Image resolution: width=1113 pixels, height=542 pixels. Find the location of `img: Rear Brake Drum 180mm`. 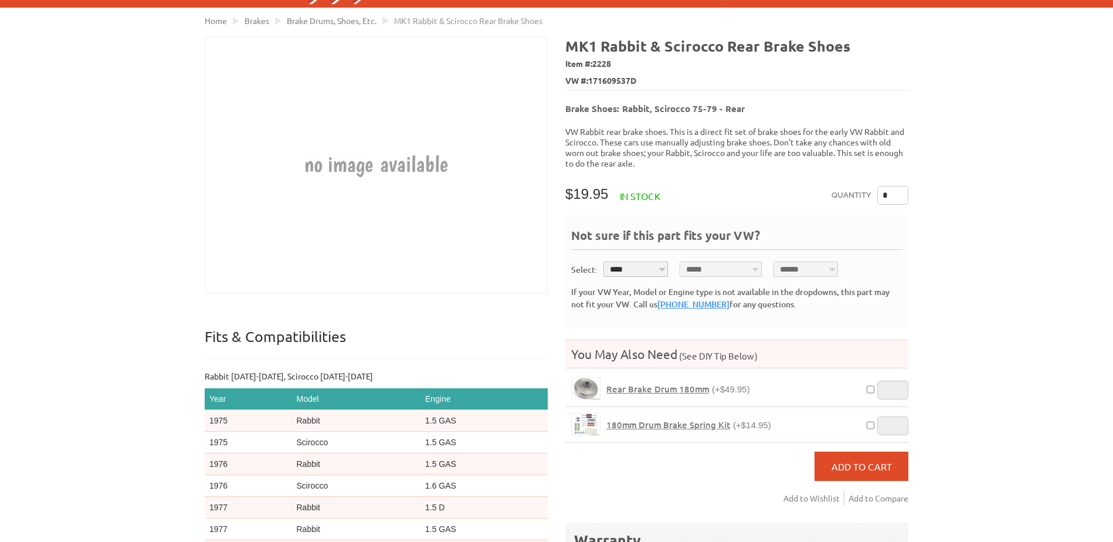

img: Rear Brake Drum 180mm is located at coordinates (586, 388).